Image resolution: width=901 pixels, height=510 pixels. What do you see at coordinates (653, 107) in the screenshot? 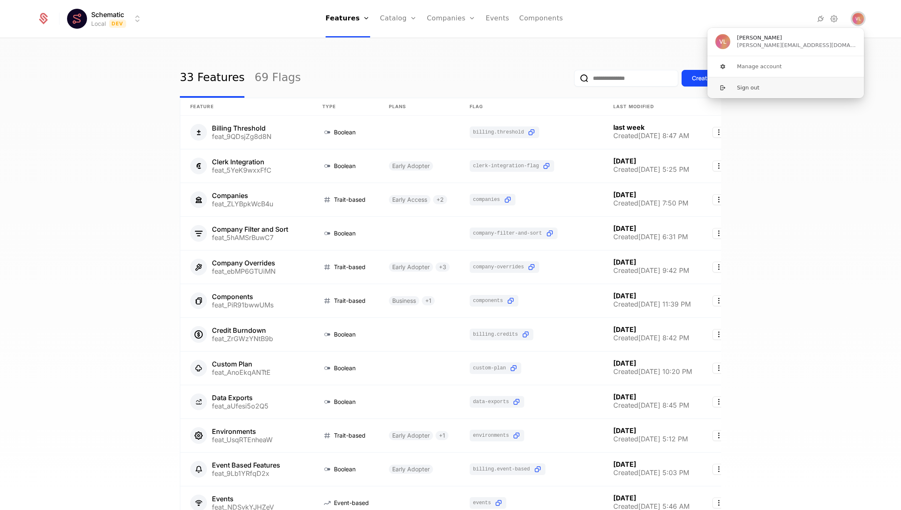
I see `th: Last Modified` at bounding box center [653, 107].